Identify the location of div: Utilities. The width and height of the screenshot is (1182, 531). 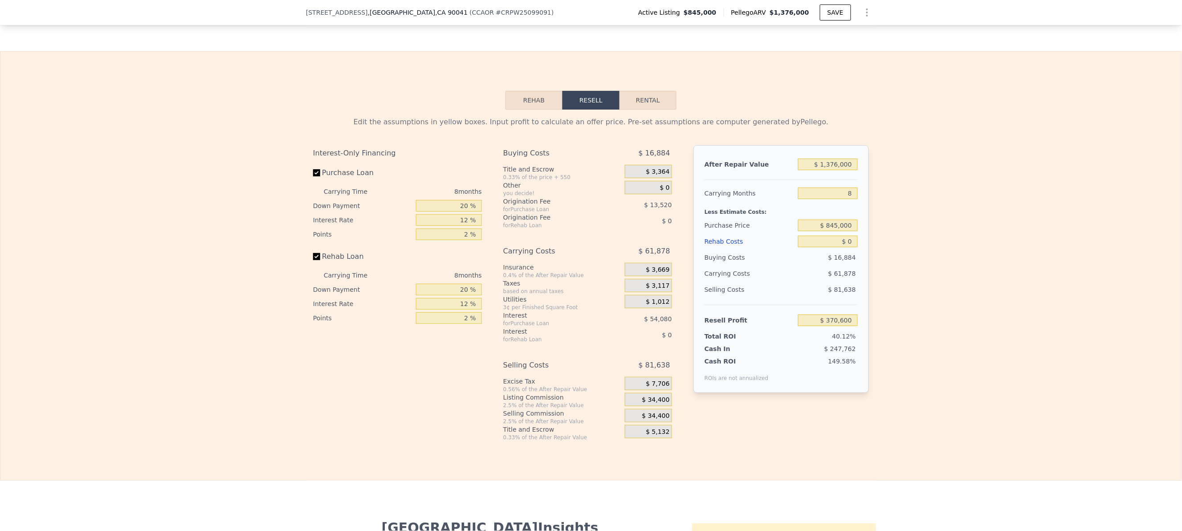
(562, 299).